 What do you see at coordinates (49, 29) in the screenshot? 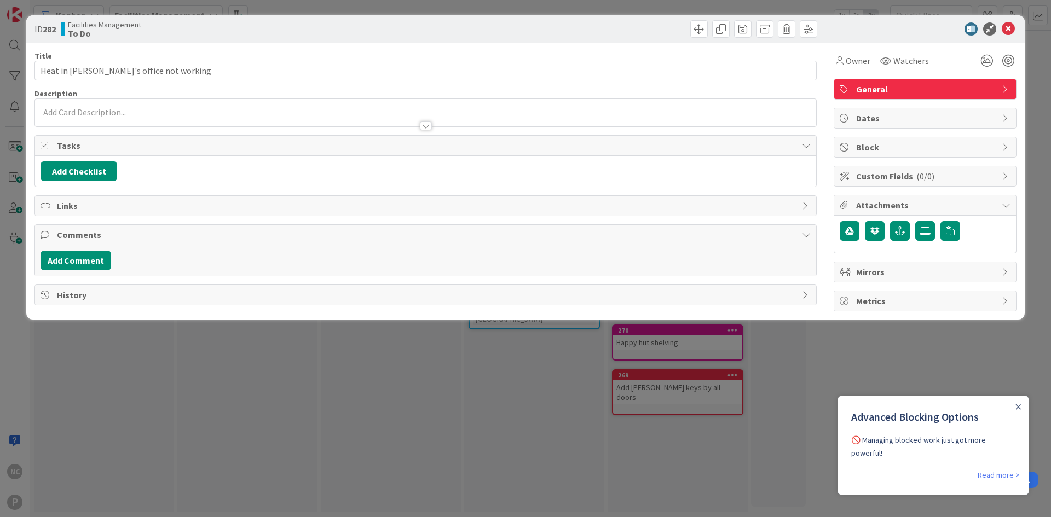
I see `b: 282` at bounding box center [49, 29].